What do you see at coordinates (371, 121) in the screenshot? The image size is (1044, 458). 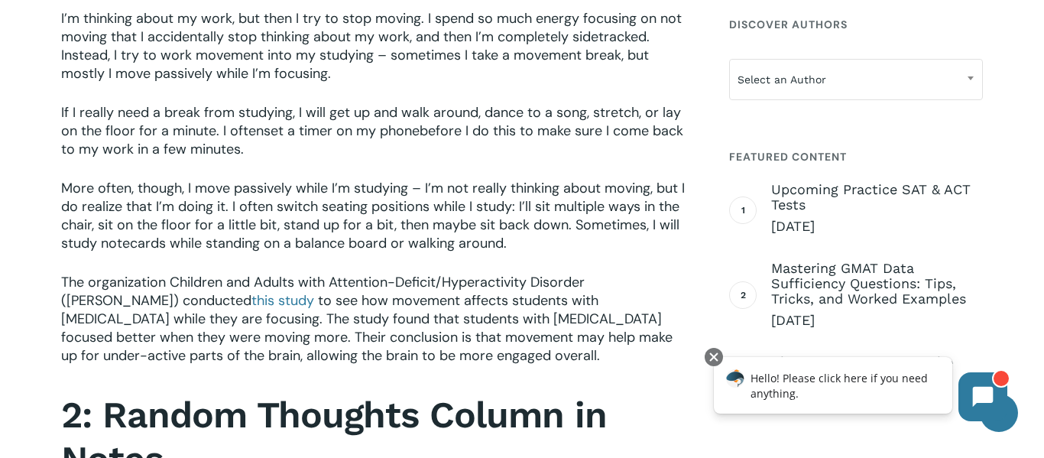 I see `span: If I really need a break from studying, I will get up and walk around, dance to a song, stretch, ...` at bounding box center [371, 121].